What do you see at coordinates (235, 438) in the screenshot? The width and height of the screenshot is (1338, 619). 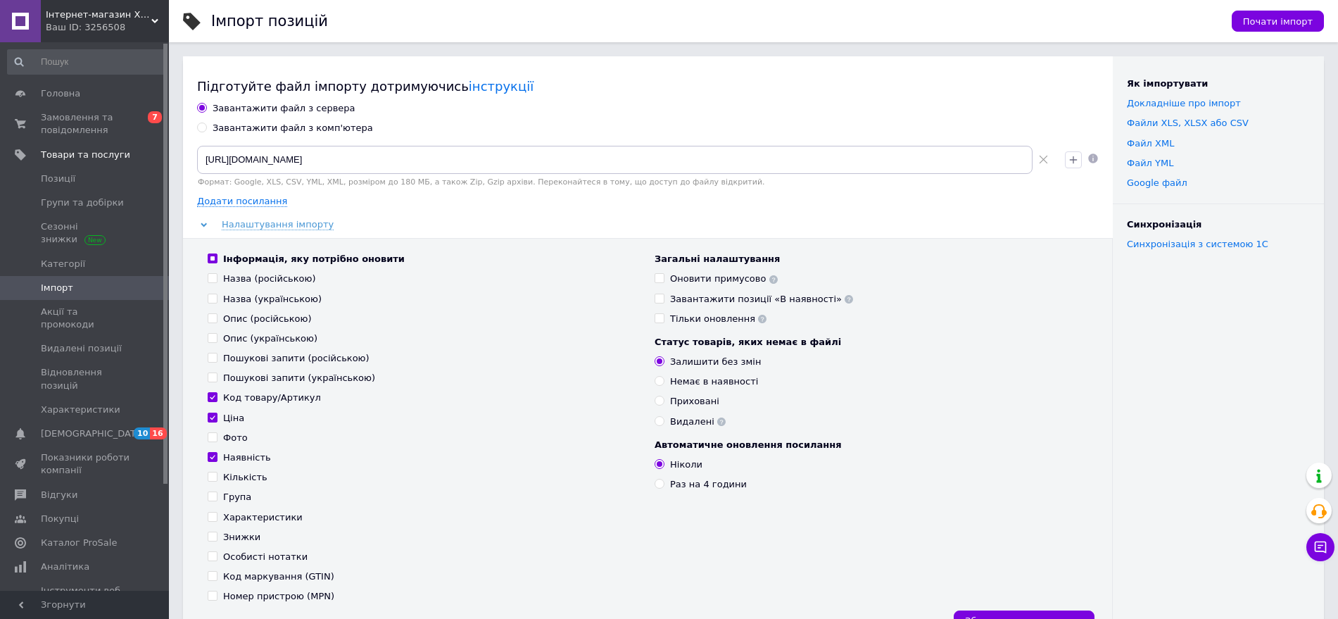 I see `div: Фото` at bounding box center [235, 438].